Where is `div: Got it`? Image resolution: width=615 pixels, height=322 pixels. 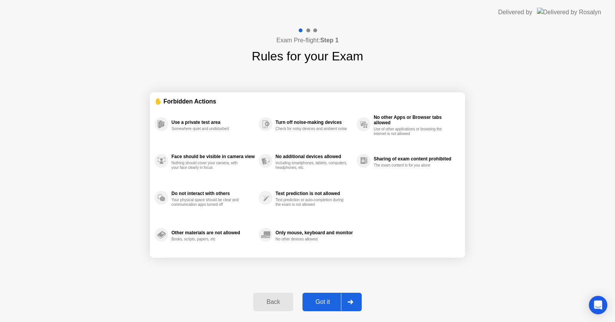
div: Got it is located at coordinates (323, 302).